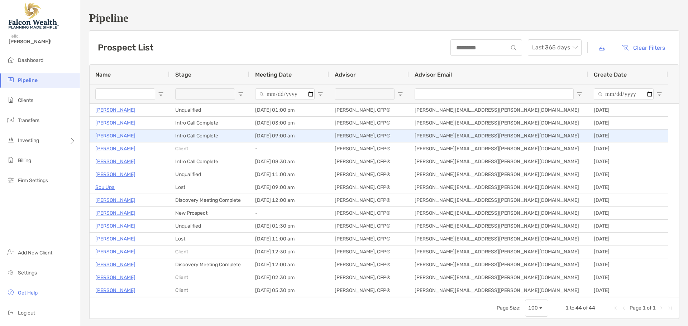  Describe the element at coordinates (183, 75) in the screenshot. I see `span: Stage` at that location.